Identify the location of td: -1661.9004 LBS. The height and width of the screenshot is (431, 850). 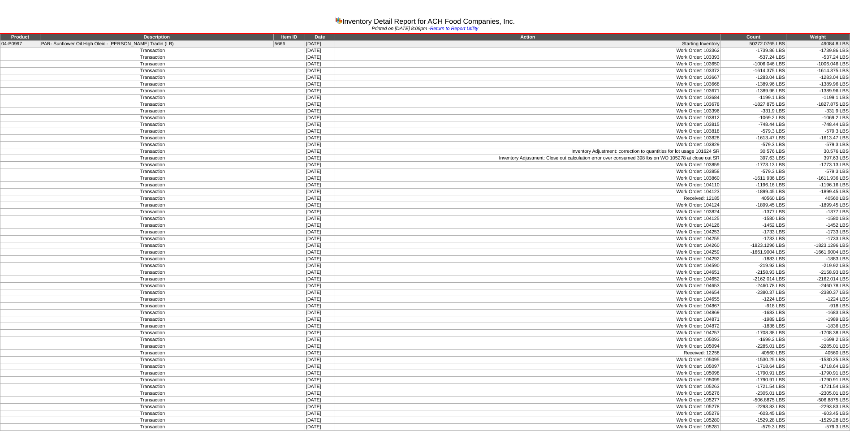
(753, 252).